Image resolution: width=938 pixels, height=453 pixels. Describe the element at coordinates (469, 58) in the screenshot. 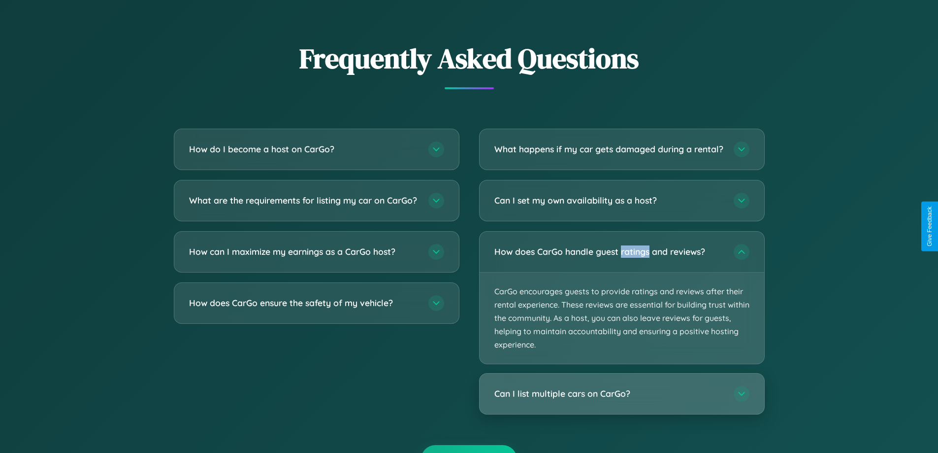

I see `h2: Frequently Asked Questions` at that location.